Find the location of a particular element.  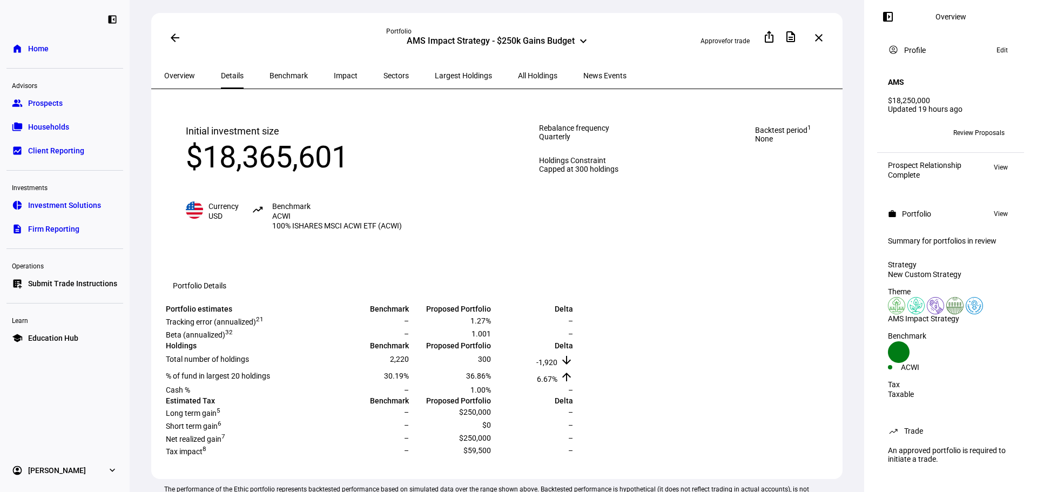

span: BC is located at coordinates (897, 133).